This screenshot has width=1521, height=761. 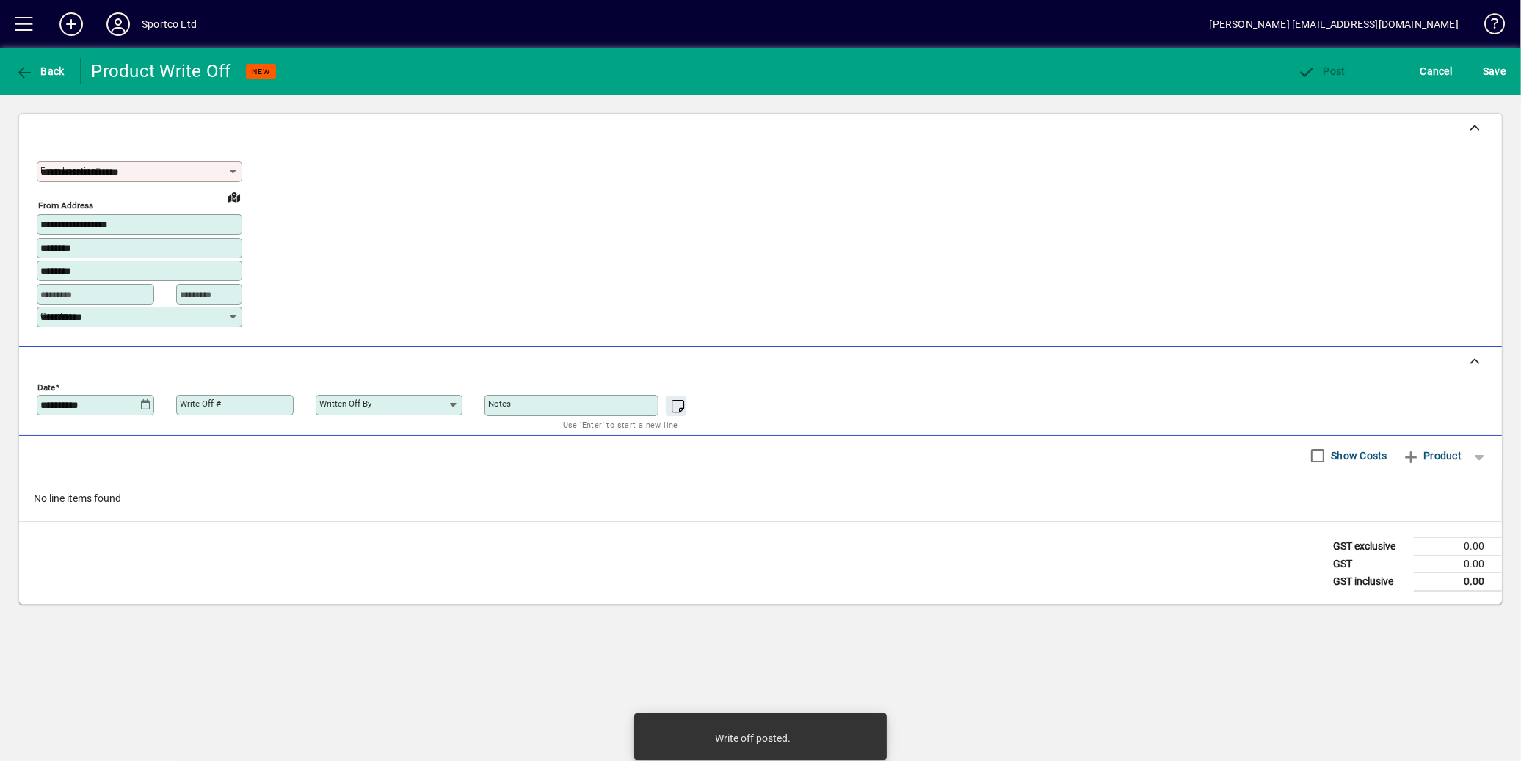 I want to click on button: Add, so click(x=71, y=24).